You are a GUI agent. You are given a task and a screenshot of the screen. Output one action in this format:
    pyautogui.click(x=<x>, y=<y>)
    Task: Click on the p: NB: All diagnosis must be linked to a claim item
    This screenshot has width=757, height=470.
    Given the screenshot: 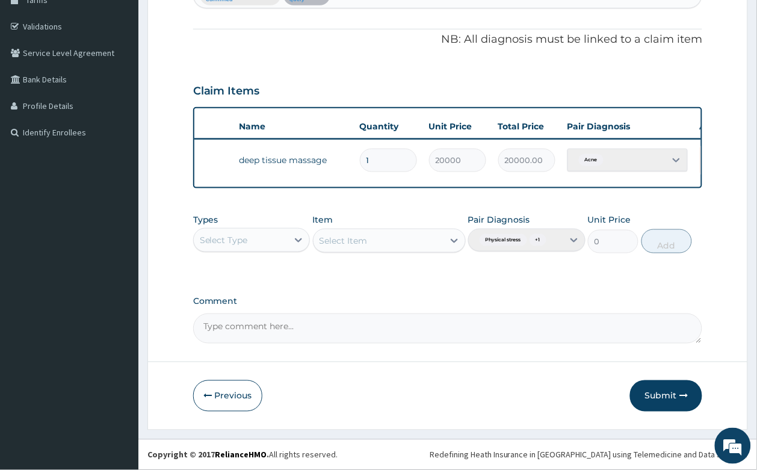 What is the action you would take?
    pyautogui.click(x=448, y=40)
    